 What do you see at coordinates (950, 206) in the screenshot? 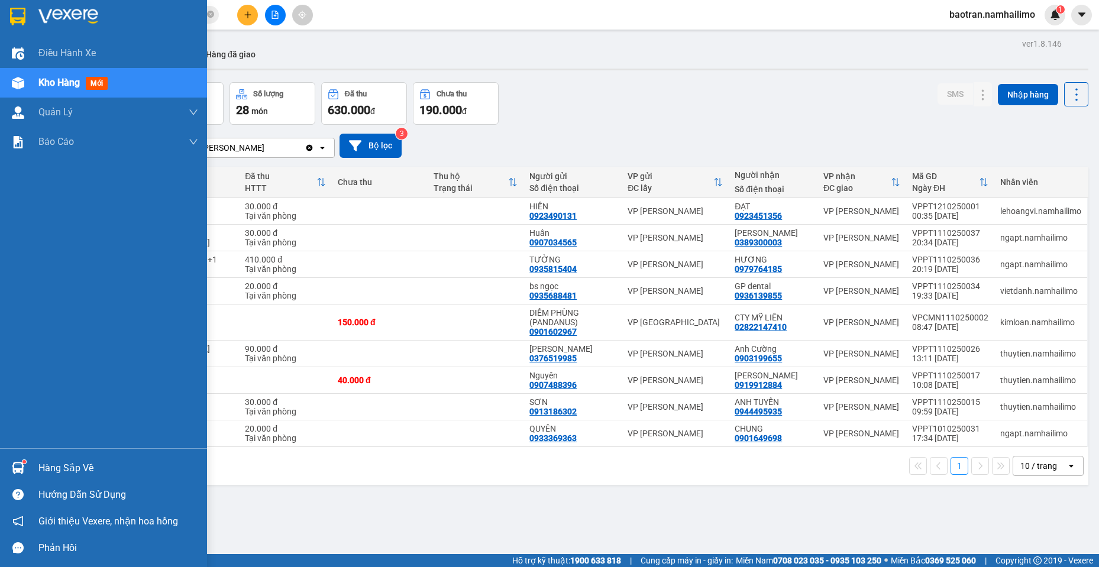
I see `div: VPPT1210250001` at bounding box center [950, 206].